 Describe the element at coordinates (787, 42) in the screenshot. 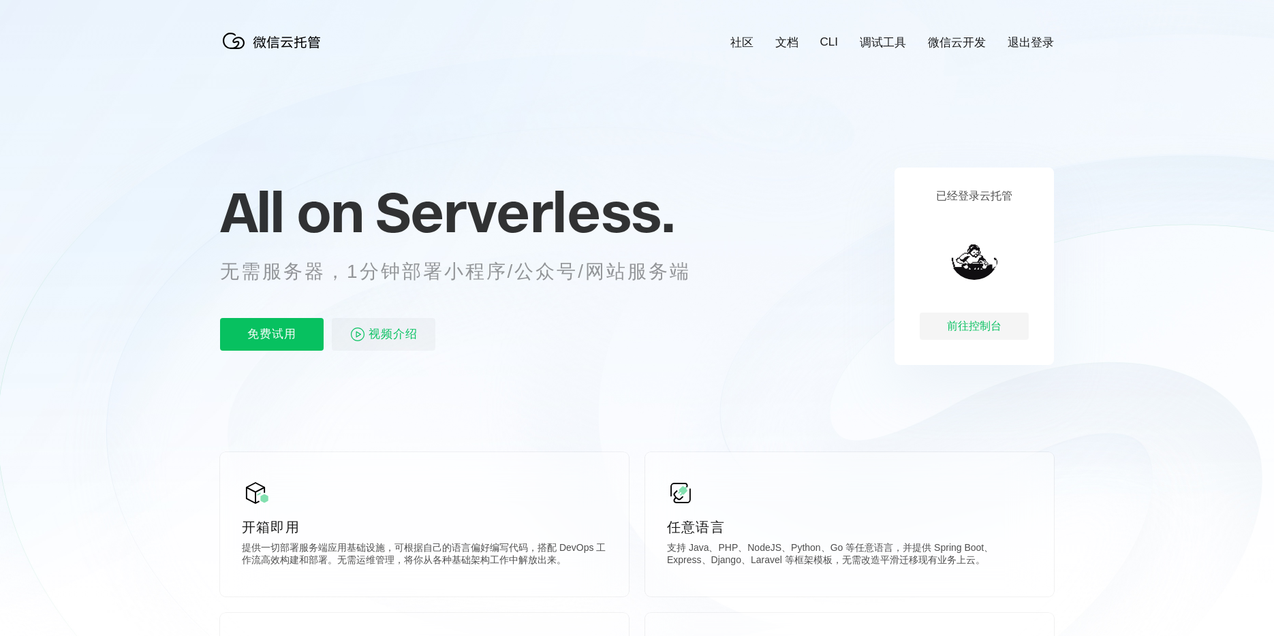

I see `a: 文档` at that location.